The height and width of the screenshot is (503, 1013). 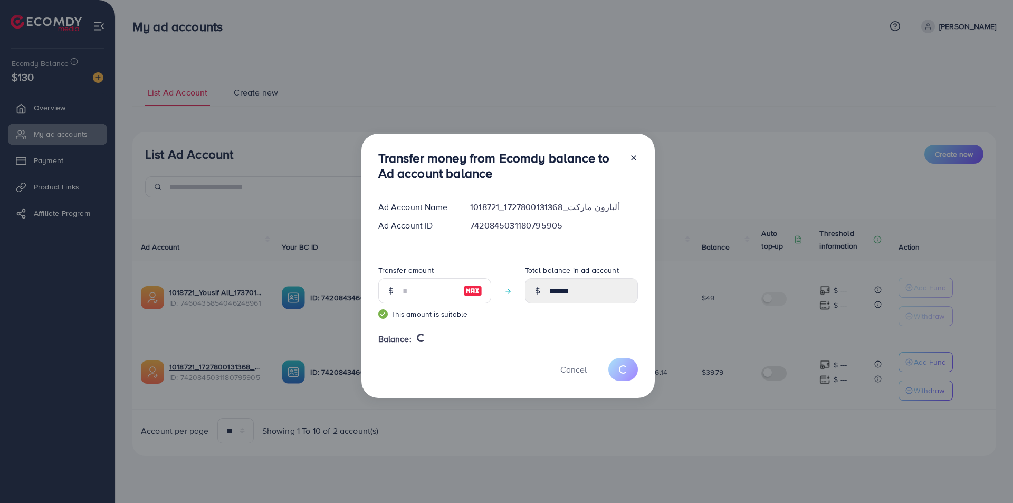 I want to click on small: This amount is suitable, so click(x=435, y=314).